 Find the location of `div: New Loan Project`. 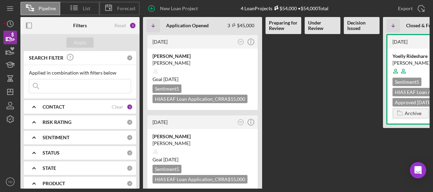

div: New Loan Project is located at coordinates (179, 9).